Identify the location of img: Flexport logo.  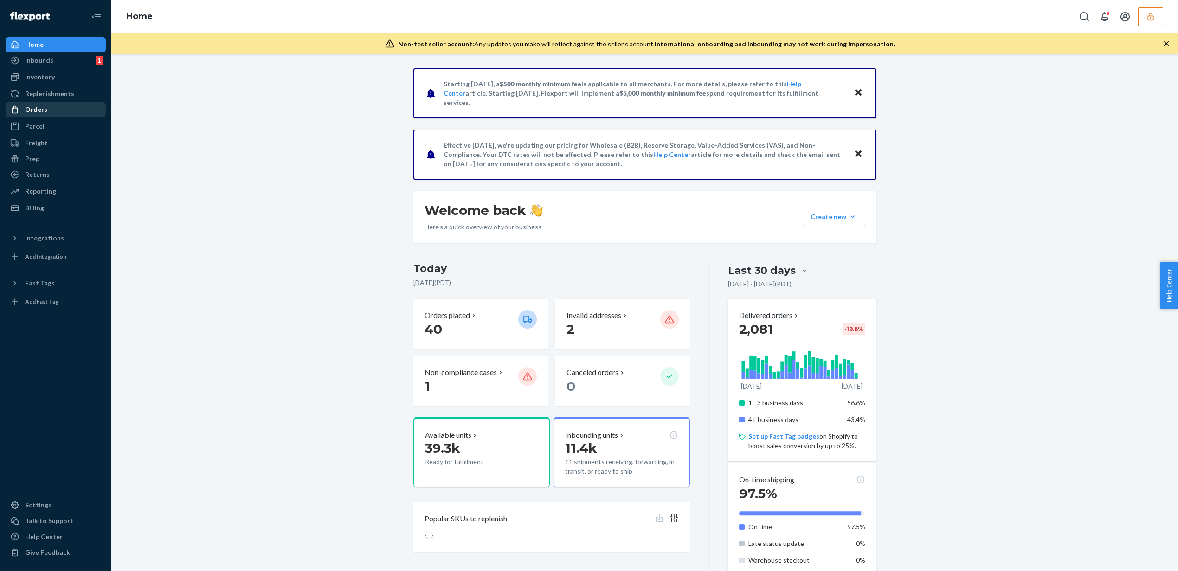
(30, 17).